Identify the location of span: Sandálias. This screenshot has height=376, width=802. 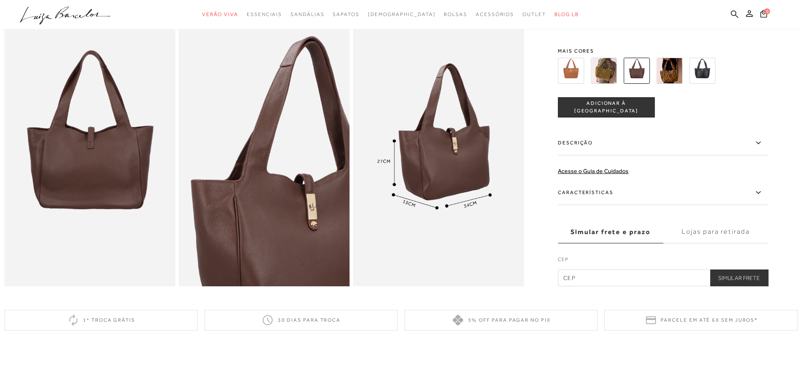
(307, 14).